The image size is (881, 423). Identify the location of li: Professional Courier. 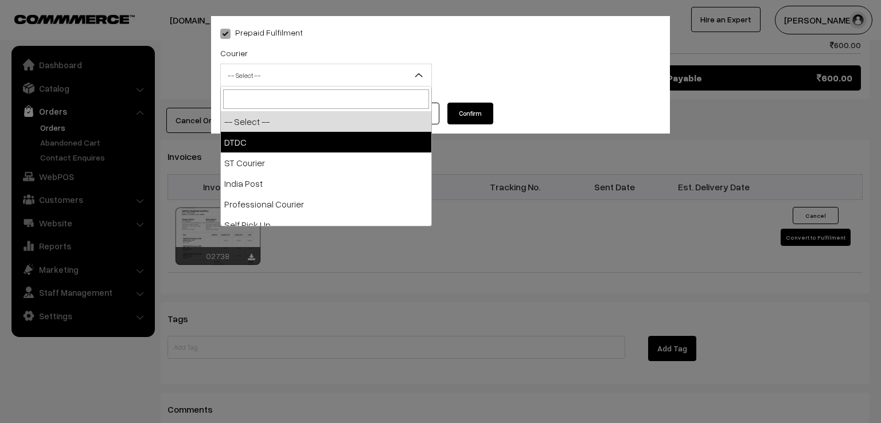
(326, 204).